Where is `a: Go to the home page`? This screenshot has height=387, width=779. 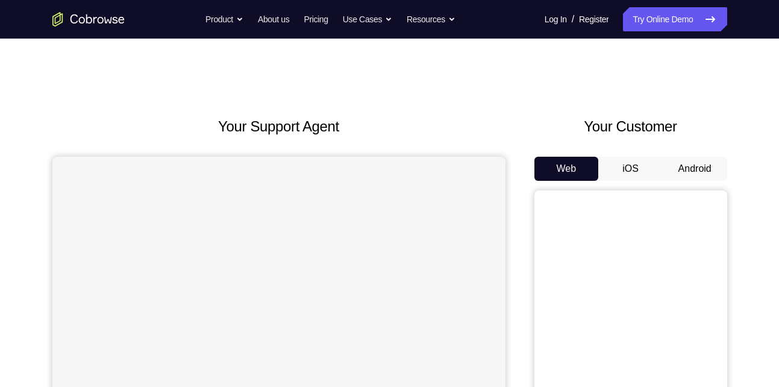
a: Go to the home page is located at coordinates (89, 19).